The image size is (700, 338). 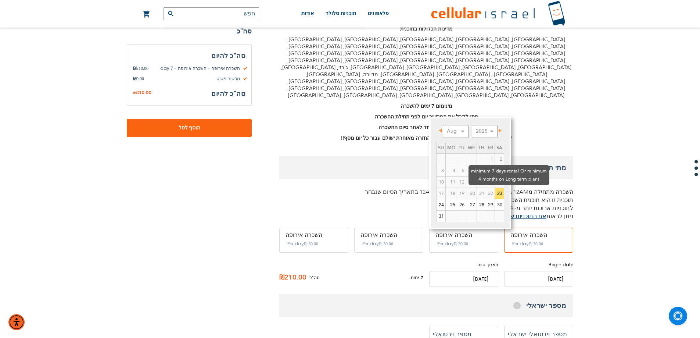 What do you see at coordinates (415, 277) in the screenshot?
I see `span: ימים` at bounding box center [415, 277].